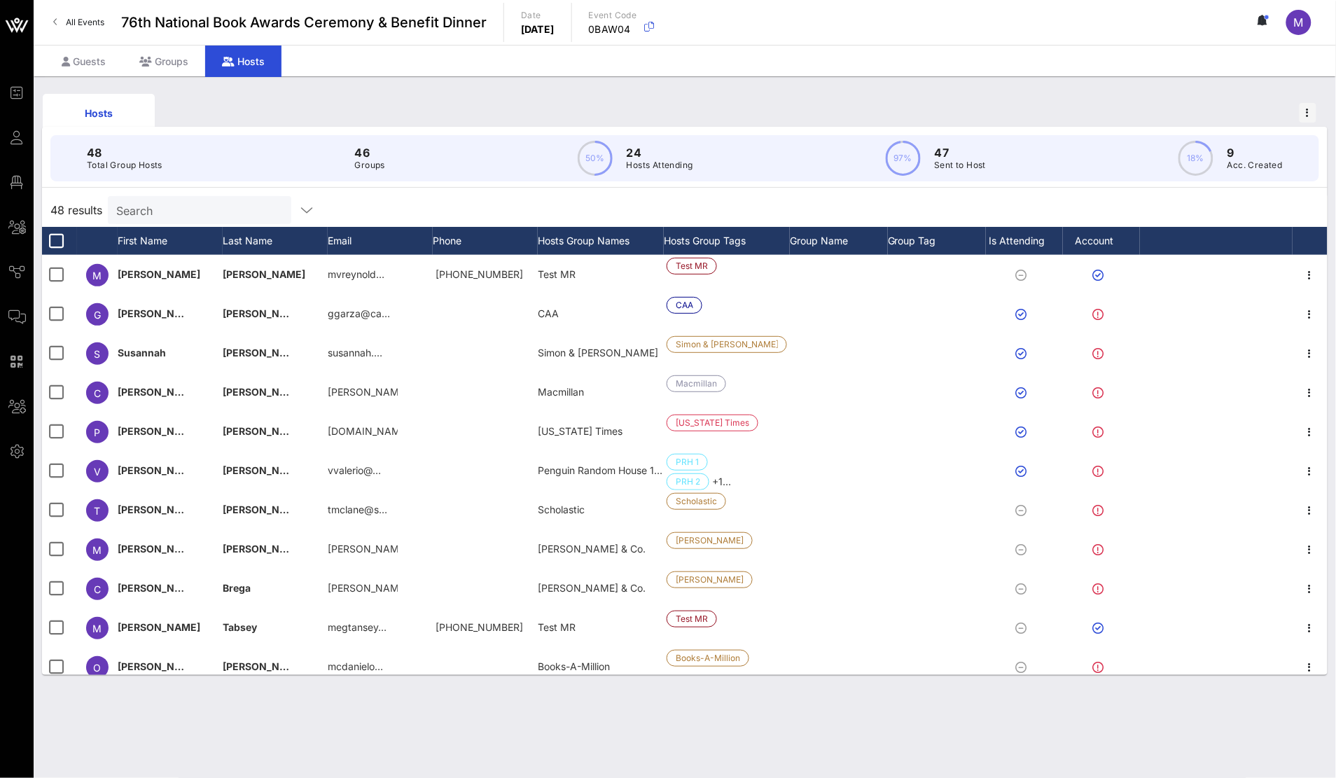 The width and height of the screenshot is (1336, 778). What do you see at coordinates (1255, 153) in the screenshot?
I see `p: 9` at bounding box center [1255, 153].